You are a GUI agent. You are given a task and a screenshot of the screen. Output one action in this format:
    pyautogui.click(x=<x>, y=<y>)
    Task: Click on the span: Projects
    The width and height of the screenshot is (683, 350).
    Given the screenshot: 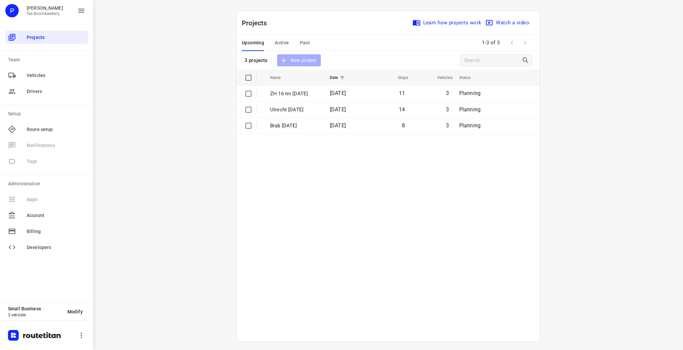 What is the action you would take?
    pyautogui.click(x=56, y=37)
    